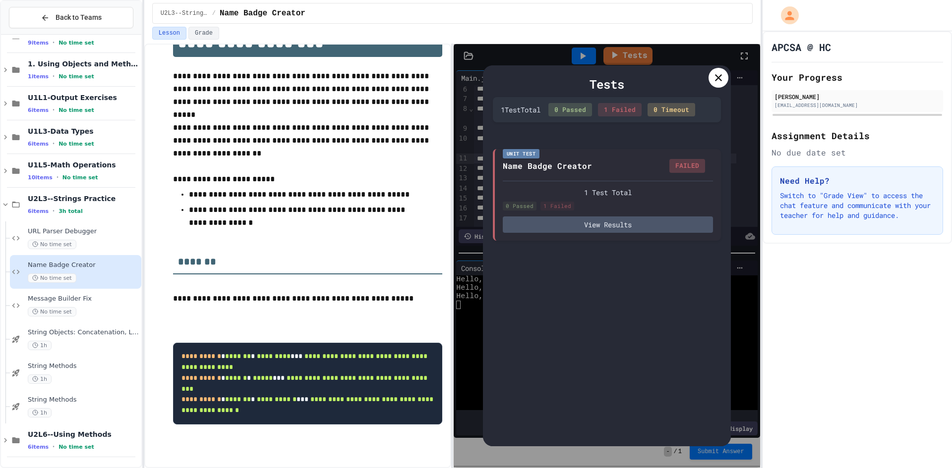 The width and height of the screenshot is (952, 468). What do you see at coordinates (83, 64) in the screenshot?
I see `span: 1. Using Objects and Methods` at bounding box center [83, 64].